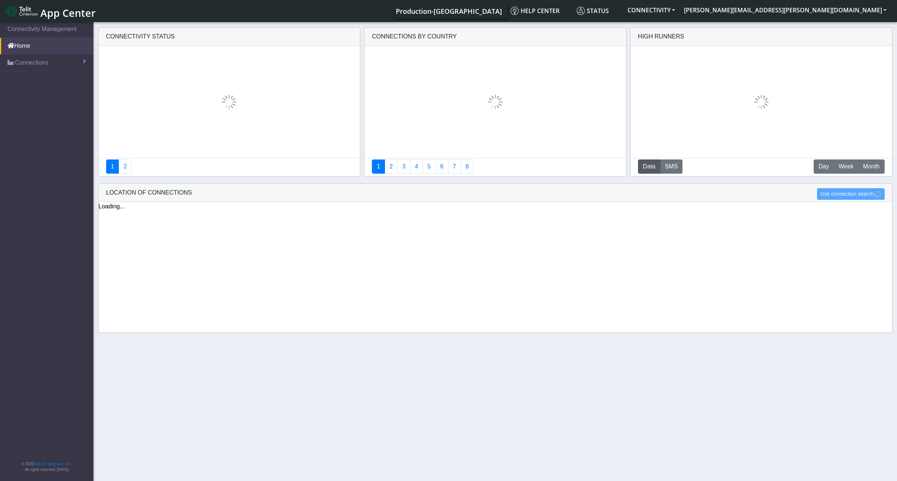 Image resolution: width=897 pixels, height=481 pixels. I want to click on button: CONNECTIVITY, so click(651, 10).